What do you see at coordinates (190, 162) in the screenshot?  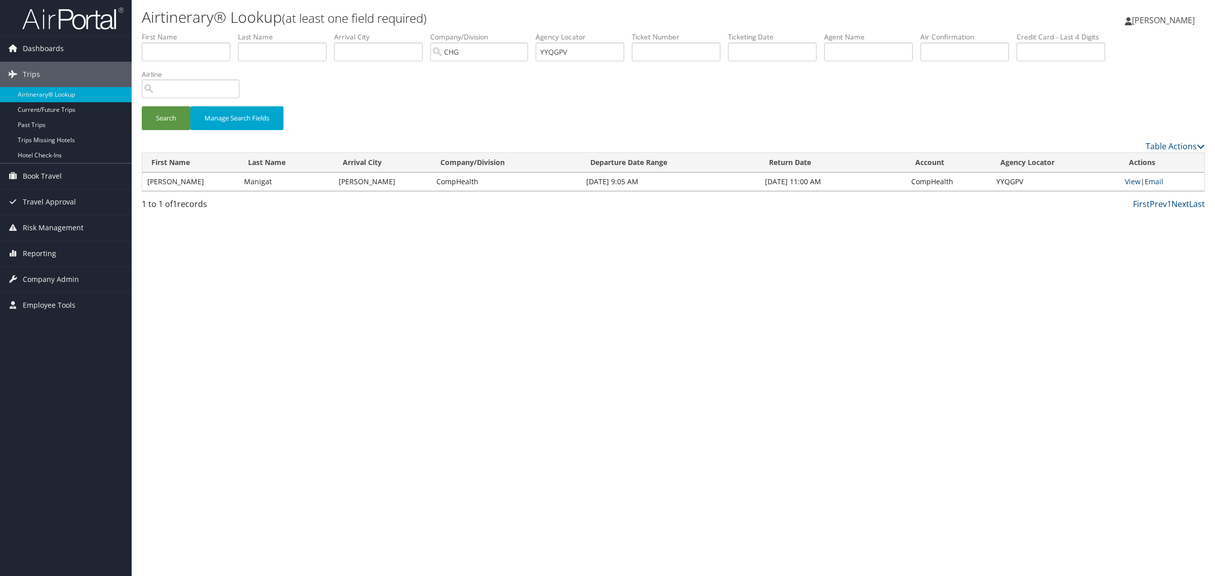 I see `th: First Name: activate to sort column ascending` at bounding box center [190, 162].